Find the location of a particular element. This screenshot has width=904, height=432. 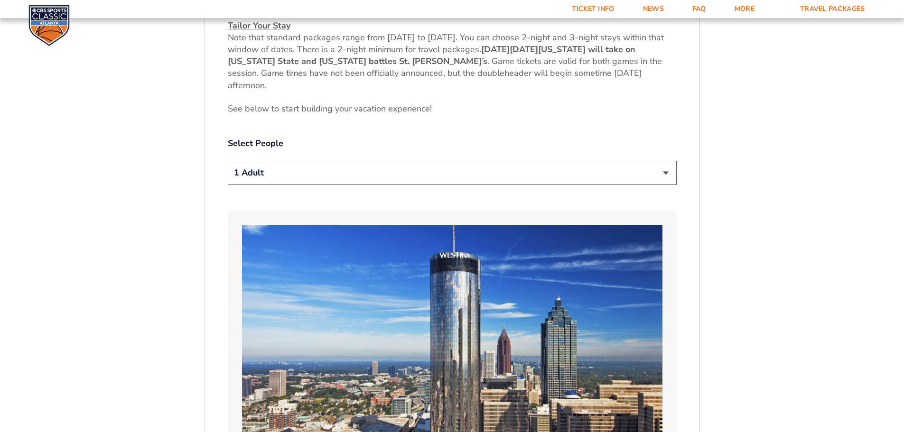

label: Select People is located at coordinates (452, 143).